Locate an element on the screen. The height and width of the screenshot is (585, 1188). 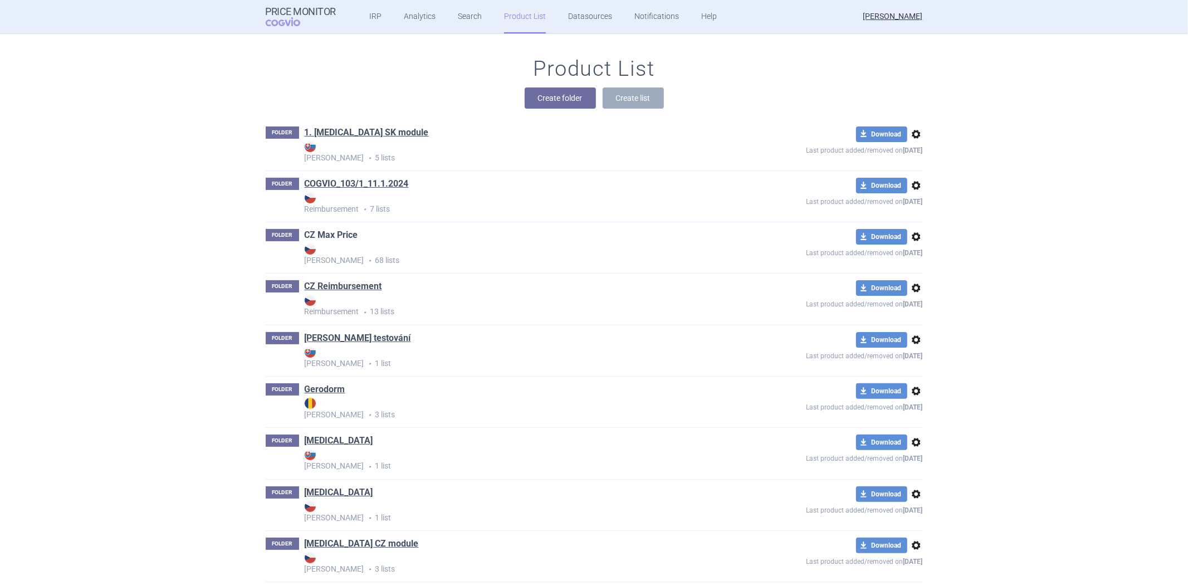
span: COGVIO is located at coordinates (291, 22).